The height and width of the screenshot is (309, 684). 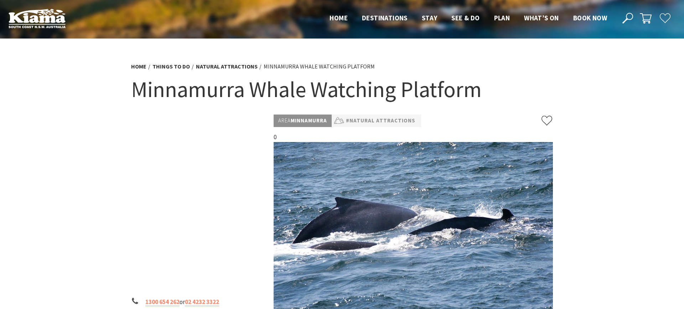 I want to click on span: Home, so click(x=339, y=18).